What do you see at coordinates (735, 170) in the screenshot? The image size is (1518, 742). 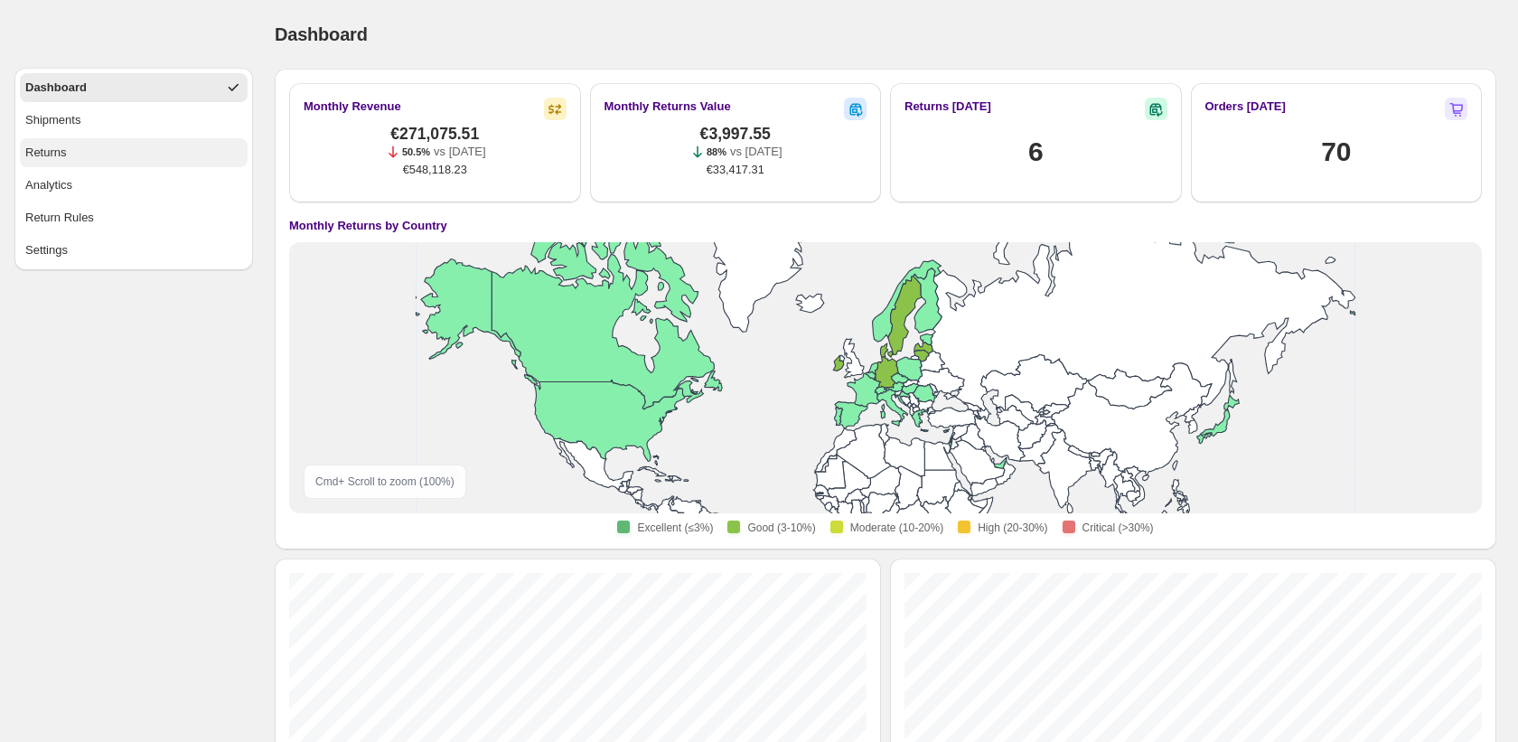 I see `span: €33,417.31` at bounding box center [735, 170].